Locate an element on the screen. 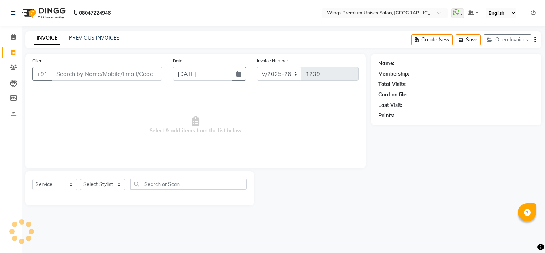  a: INVOICE is located at coordinates (47, 38).